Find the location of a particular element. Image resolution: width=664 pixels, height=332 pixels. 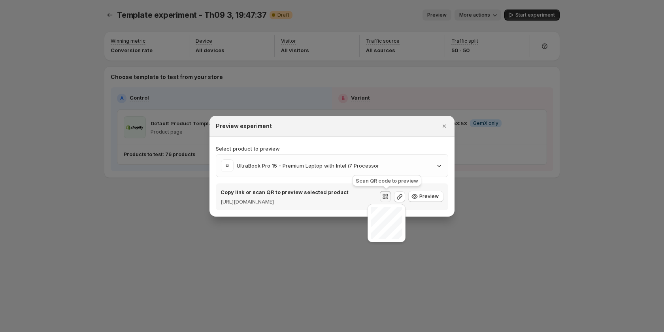

button: Close is located at coordinates (444, 126).